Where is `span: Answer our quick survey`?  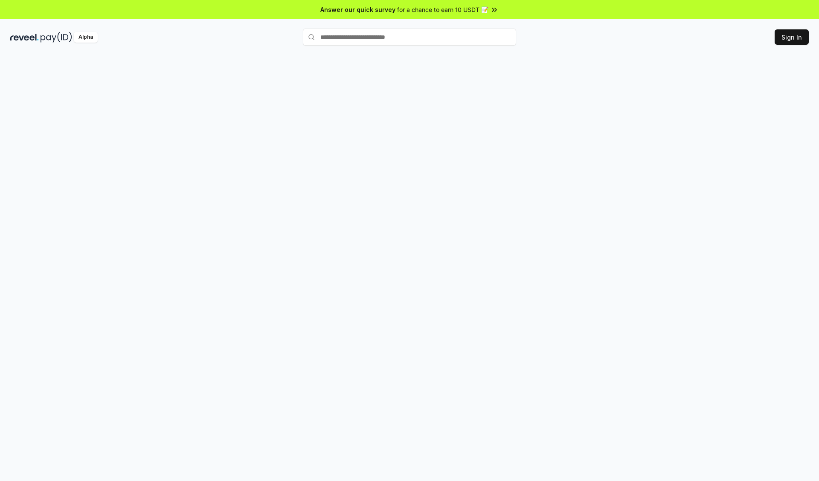 span: Answer our quick survey is located at coordinates (358, 9).